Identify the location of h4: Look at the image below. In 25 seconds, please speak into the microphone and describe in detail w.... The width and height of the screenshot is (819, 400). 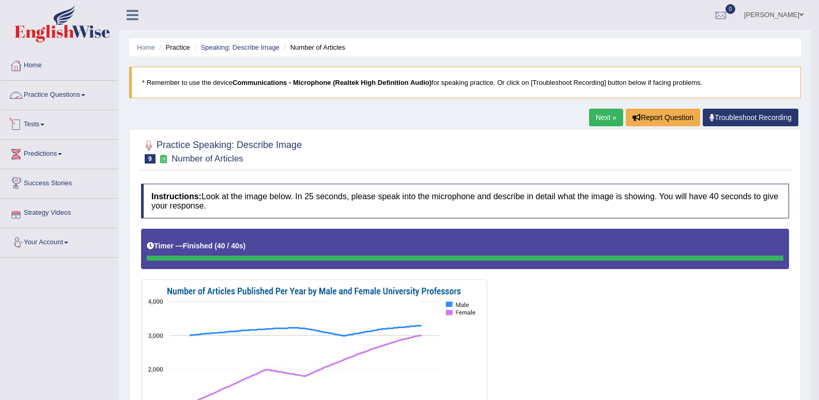
(465, 201).